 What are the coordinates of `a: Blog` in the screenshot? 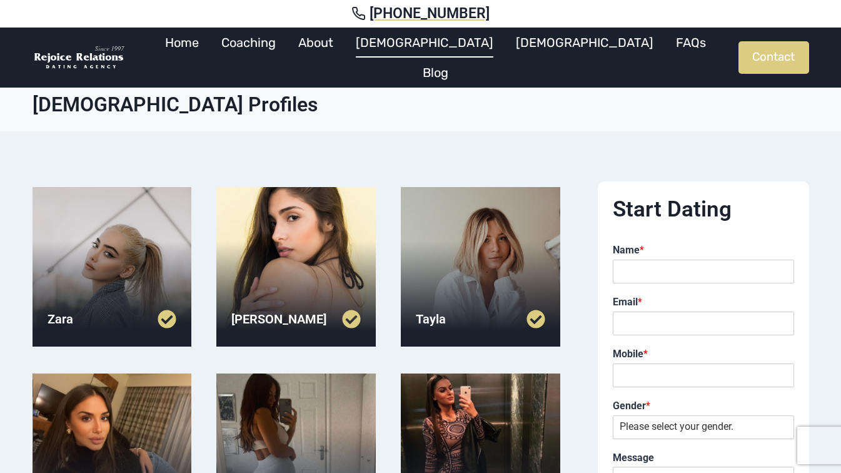 It's located at (435, 73).